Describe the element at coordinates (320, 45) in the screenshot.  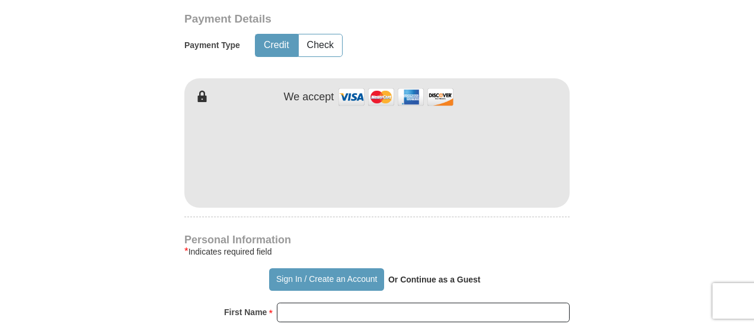
I see `button: Check` at that location.